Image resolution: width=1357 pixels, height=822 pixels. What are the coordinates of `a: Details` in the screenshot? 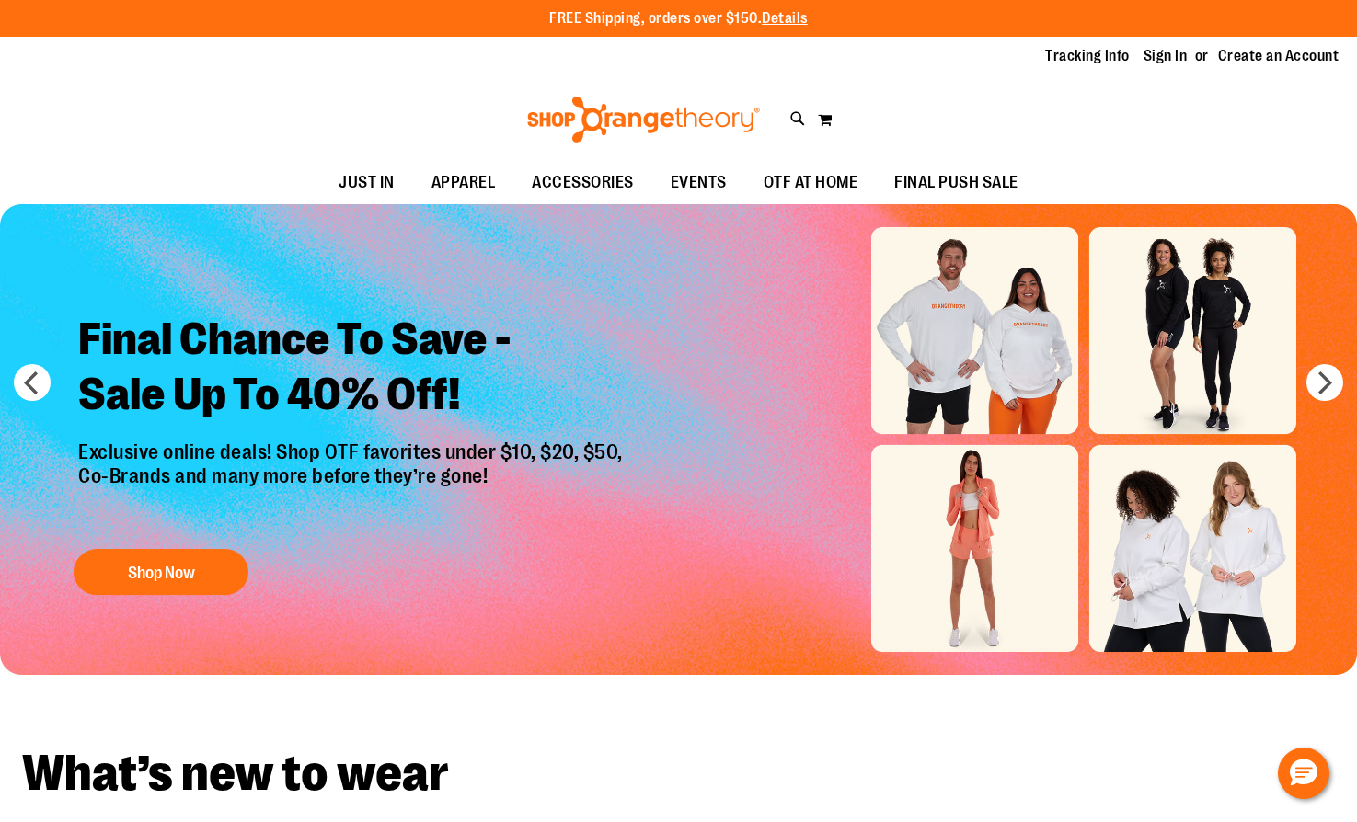 It's located at (785, 18).